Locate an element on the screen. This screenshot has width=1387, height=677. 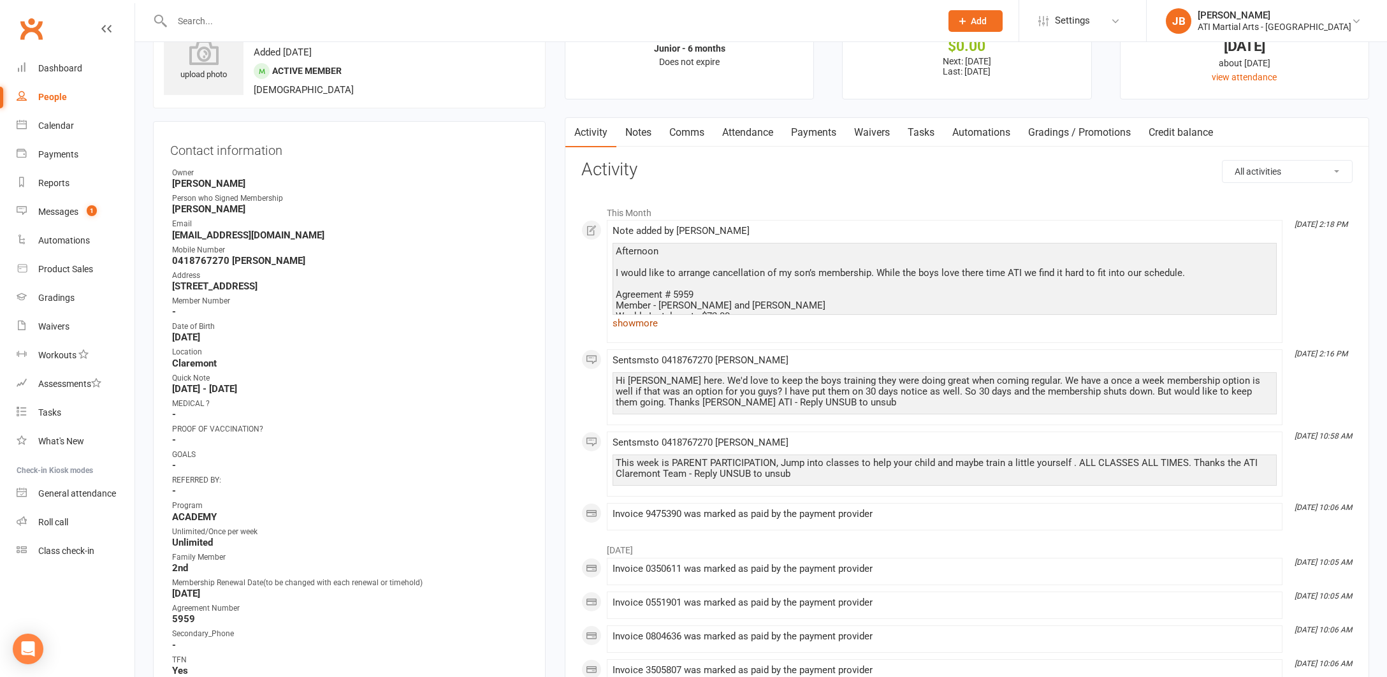
strong: Yes is located at coordinates (350, 671).